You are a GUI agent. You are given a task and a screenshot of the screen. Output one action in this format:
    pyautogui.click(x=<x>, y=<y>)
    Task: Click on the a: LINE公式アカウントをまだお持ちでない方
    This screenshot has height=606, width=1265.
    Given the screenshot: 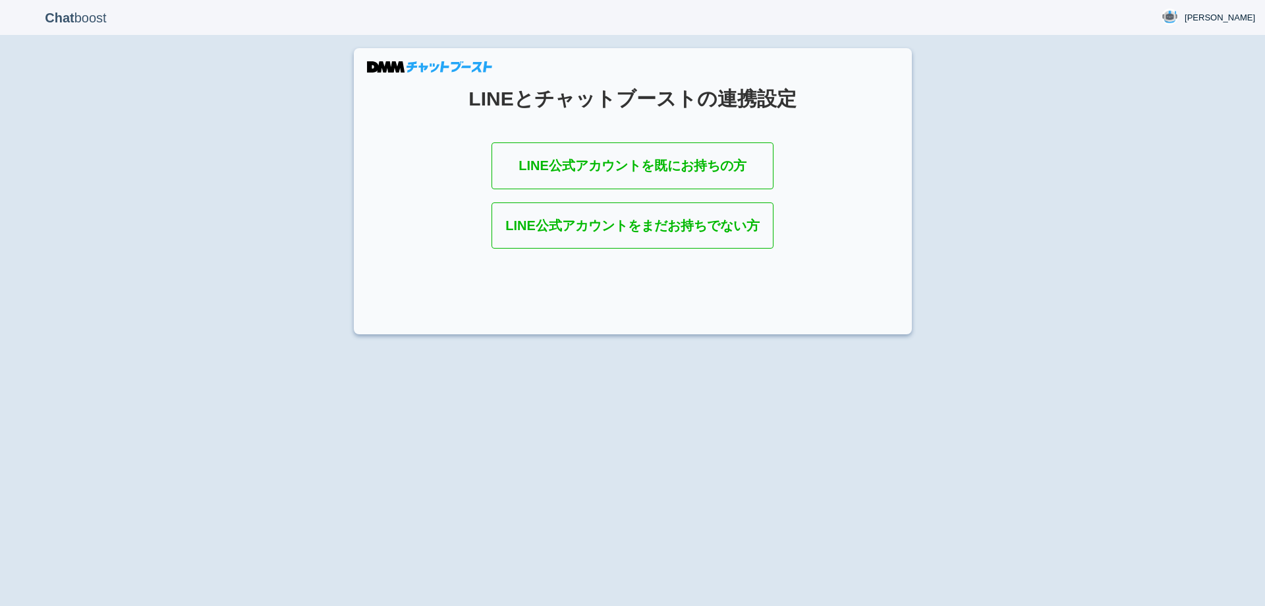 What is the action you would take?
    pyautogui.click(x=633, y=225)
    